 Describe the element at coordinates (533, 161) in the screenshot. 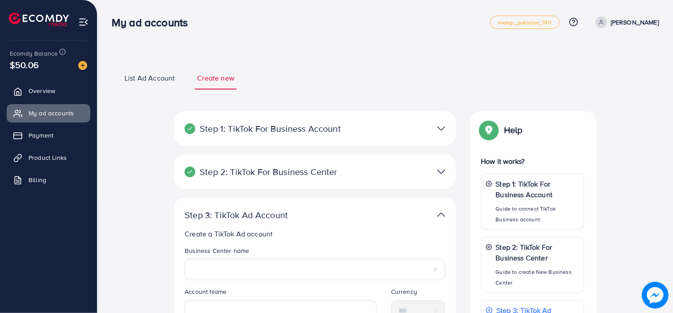

I see `p: How it works?` at that location.